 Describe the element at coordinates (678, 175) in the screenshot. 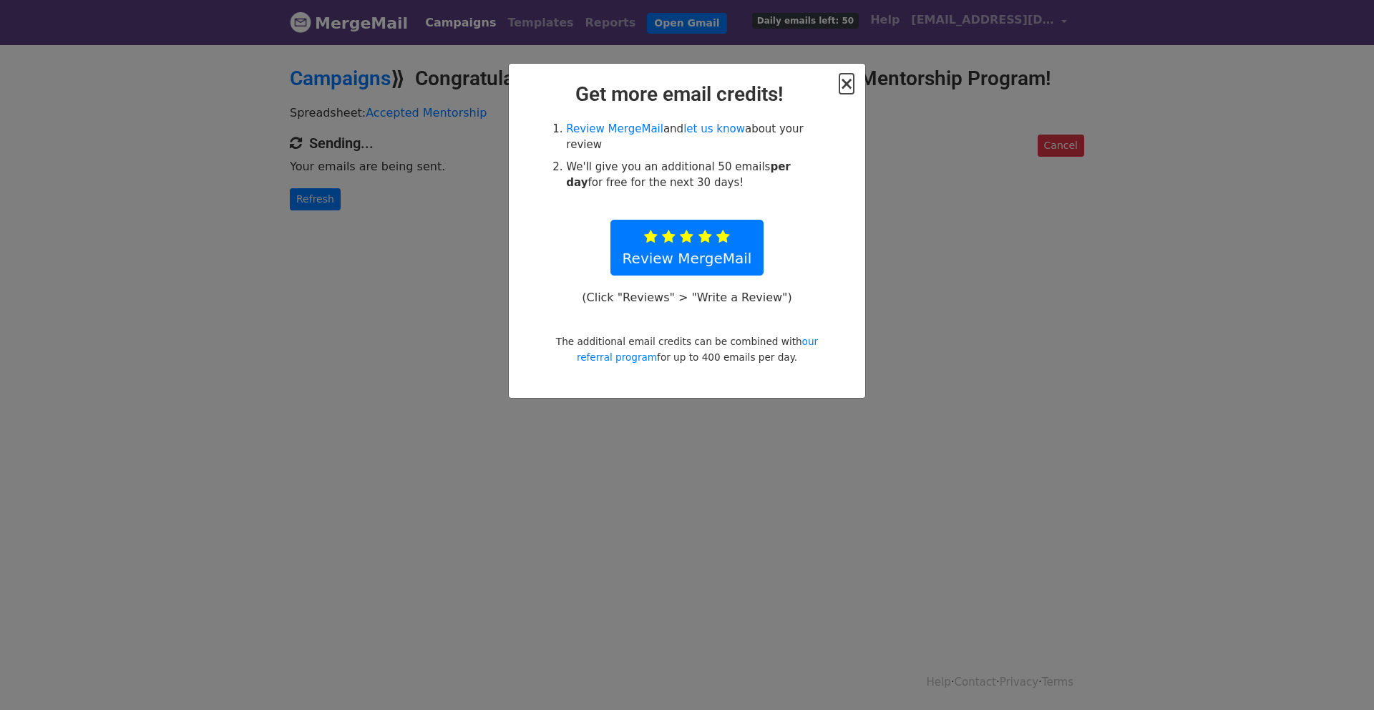

I see `strong: per day` at that location.